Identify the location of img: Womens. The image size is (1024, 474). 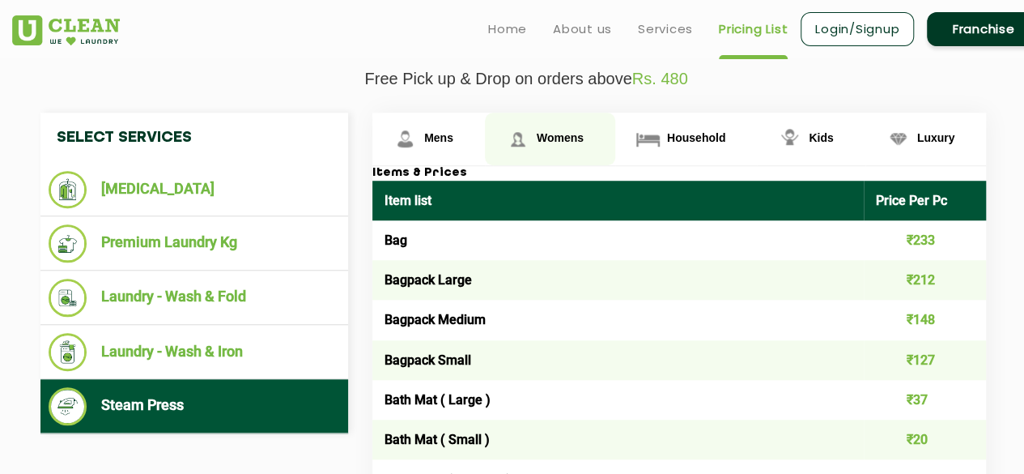
(517, 138).